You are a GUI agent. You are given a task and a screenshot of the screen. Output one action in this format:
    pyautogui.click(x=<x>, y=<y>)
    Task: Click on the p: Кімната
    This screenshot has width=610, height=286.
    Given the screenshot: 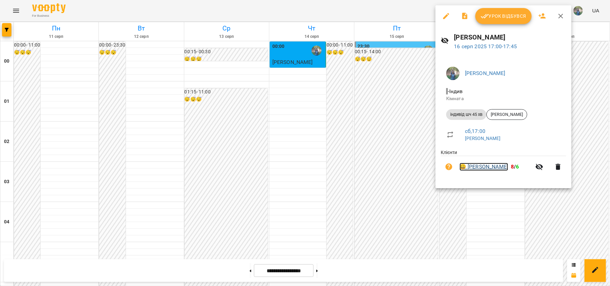 What is the action you would take?
    pyautogui.click(x=503, y=99)
    